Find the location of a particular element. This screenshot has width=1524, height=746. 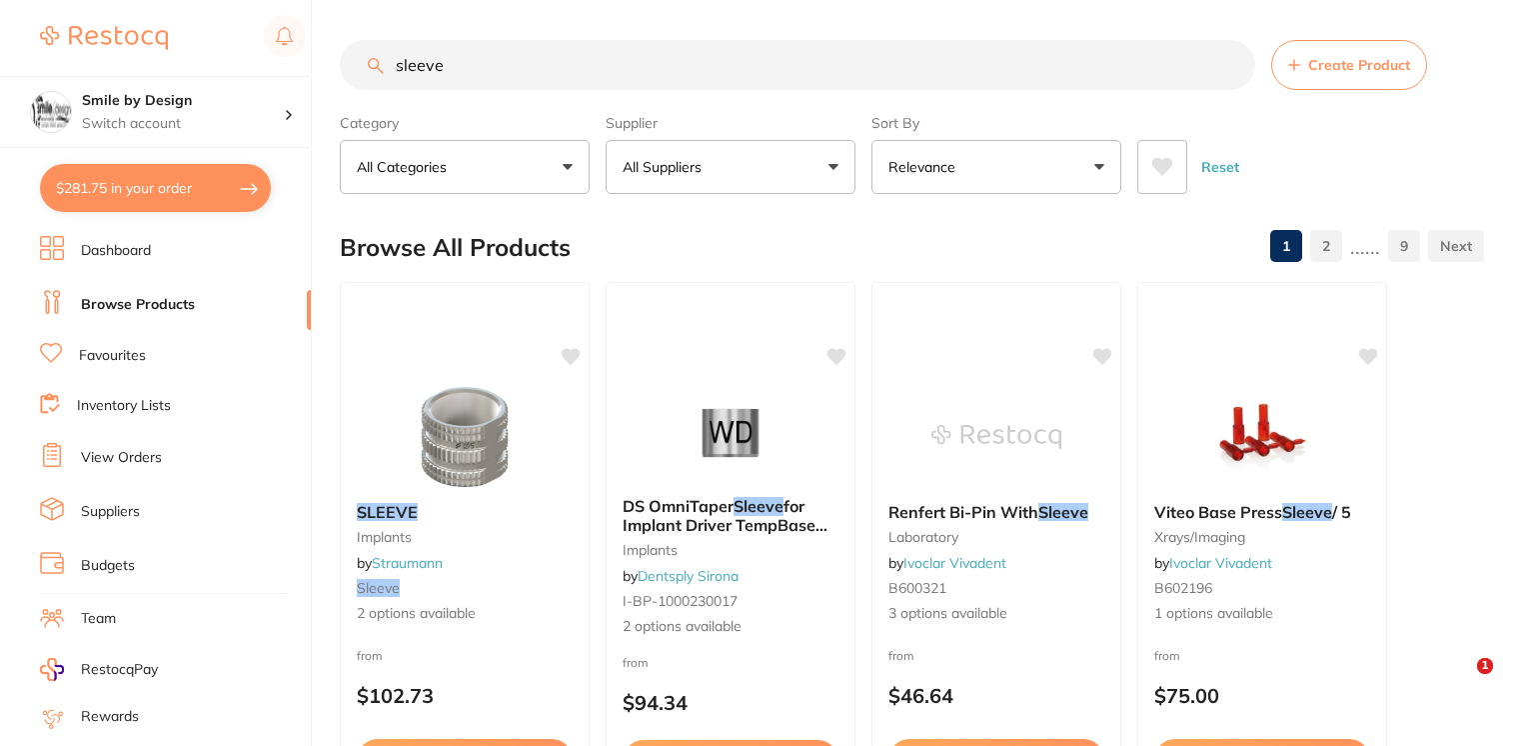

span: / 5 is located at coordinates (1341, 512).